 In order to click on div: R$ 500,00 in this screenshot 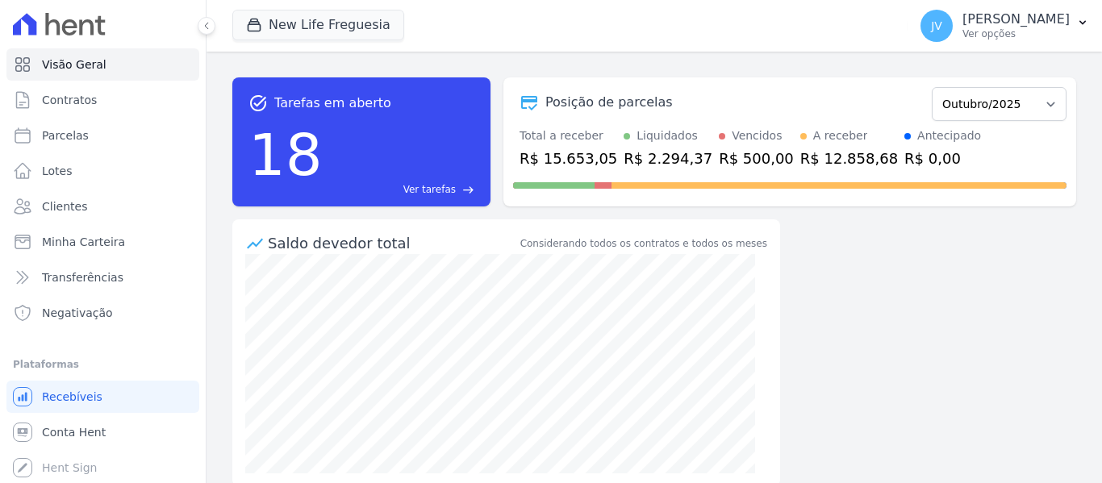, I will do `click(756, 158)`.